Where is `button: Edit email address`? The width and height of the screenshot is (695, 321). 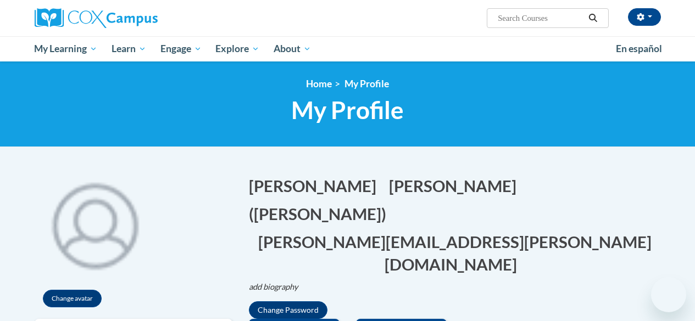 button: Edit email address is located at coordinates (455, 253).